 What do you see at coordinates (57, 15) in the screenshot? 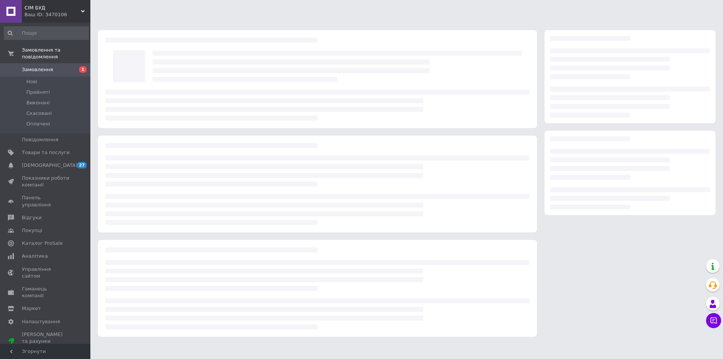
I see `div: Ваш ID: 3470106` at bounding box center [57, 15].